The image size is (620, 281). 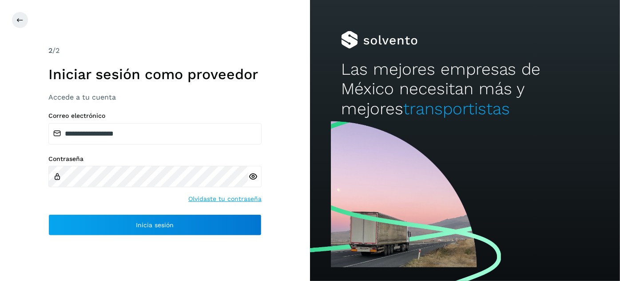 I want to click on label: Contraseña, so click(x=155, y=158).